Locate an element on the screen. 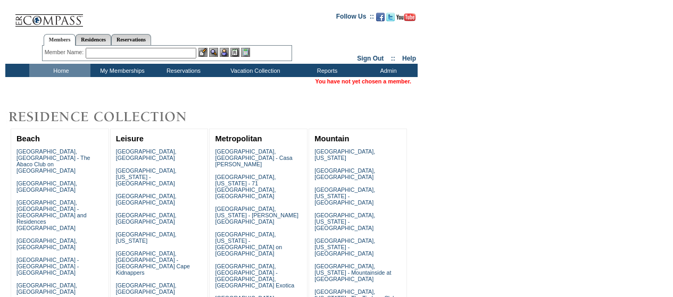 The image size is (673, 297). a: Help is located at coordinates (409, 59).